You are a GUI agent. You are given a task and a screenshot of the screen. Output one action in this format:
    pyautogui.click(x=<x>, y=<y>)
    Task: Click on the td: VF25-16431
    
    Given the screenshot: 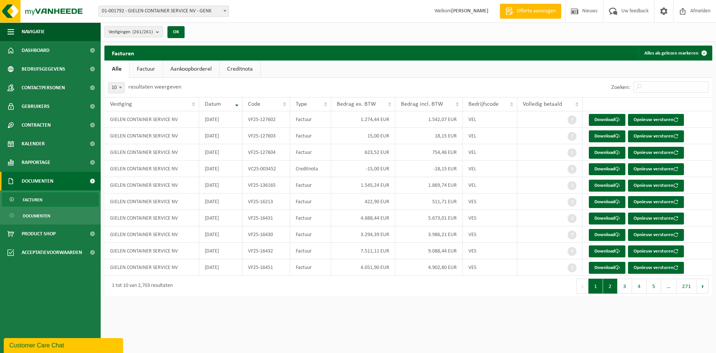 What is the action you would take?
    pyautogui.click(x=266, y=218)
    